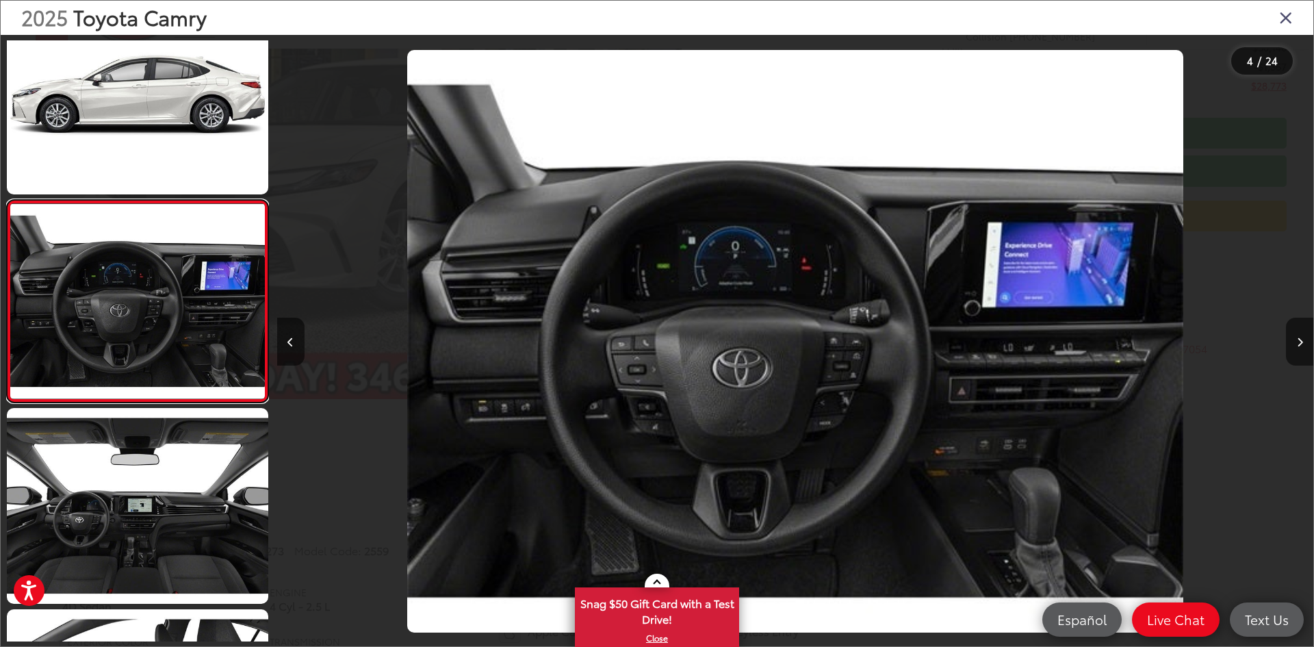  What do you see at coordinates (1176, 620) in the screenshot?
I see `a: Live Chat` at bounding box center [1176, 620].